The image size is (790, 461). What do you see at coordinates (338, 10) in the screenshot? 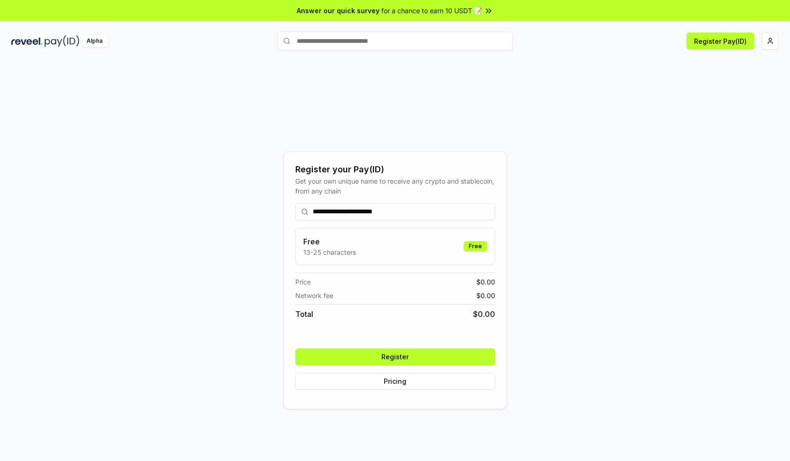
I see `span: Answer our quick survey` at bounding box center [338, 10].